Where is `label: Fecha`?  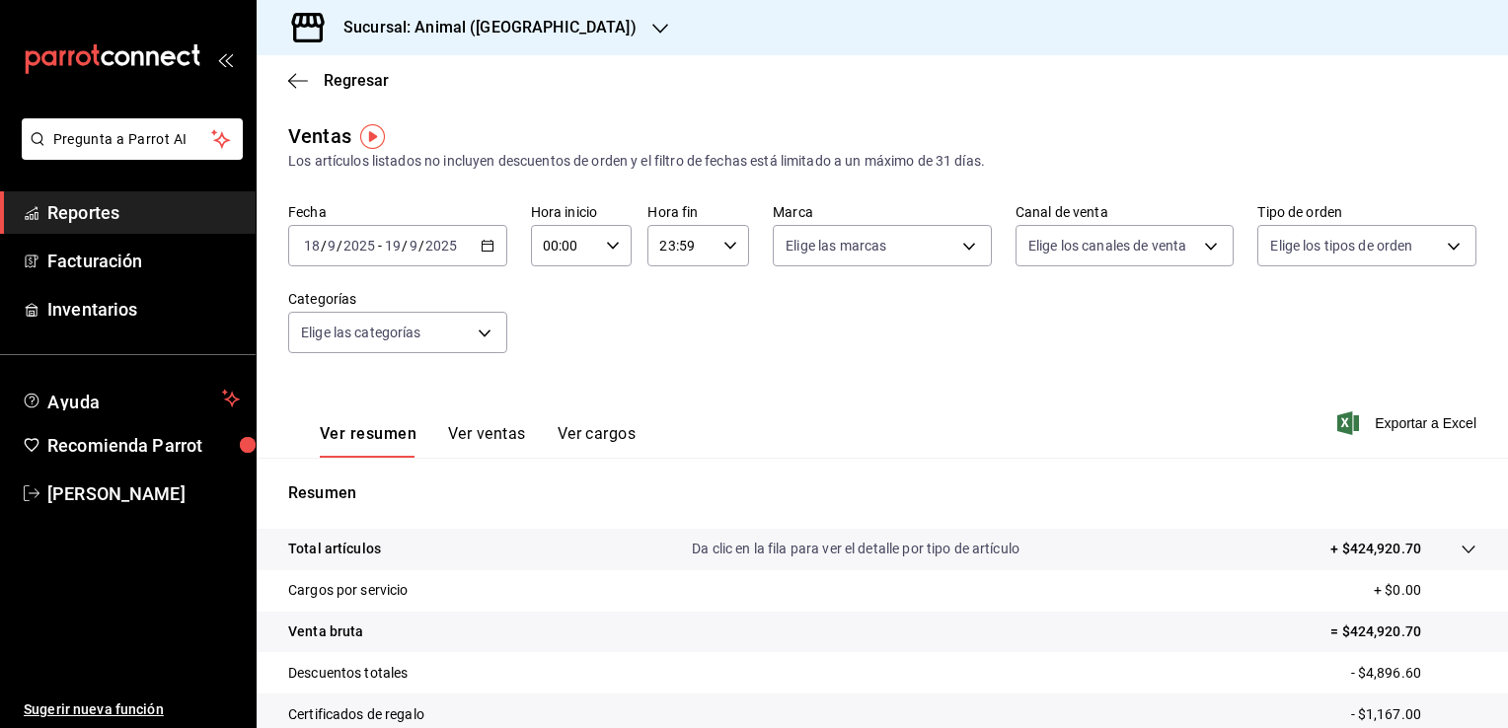 label: Fecha is located at coordinates (398, 212).